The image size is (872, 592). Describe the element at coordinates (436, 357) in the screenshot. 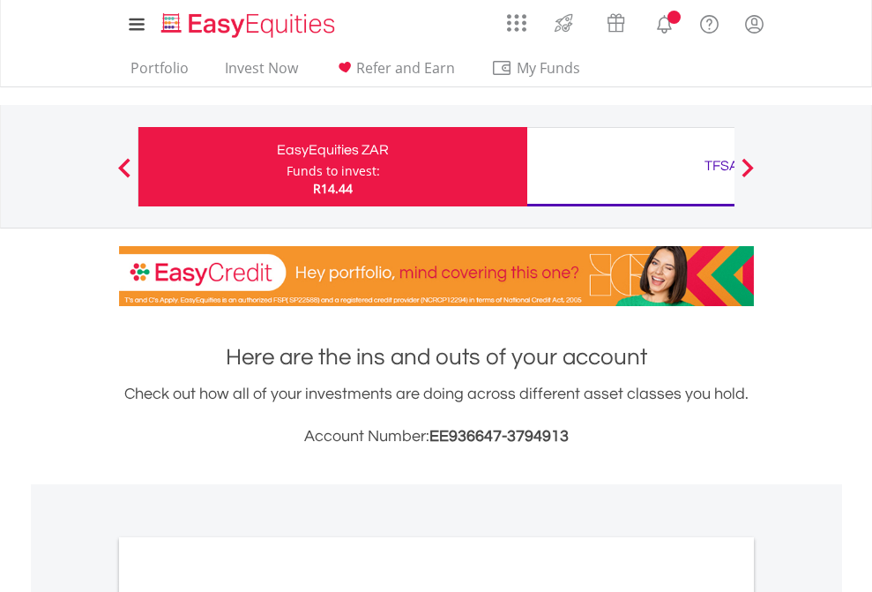

I see `h1: Here are the ins and outs of your account` at that location.